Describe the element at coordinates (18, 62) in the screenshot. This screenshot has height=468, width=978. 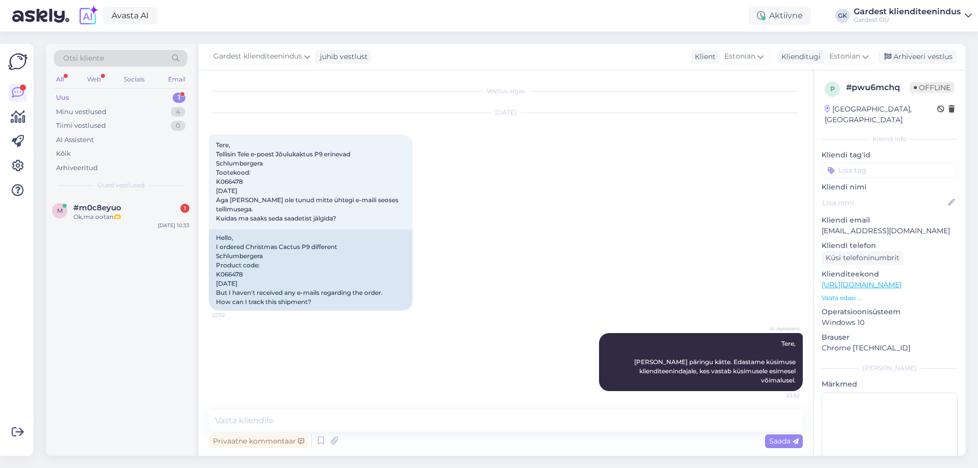
I see `img: Askly Logo` at that location.